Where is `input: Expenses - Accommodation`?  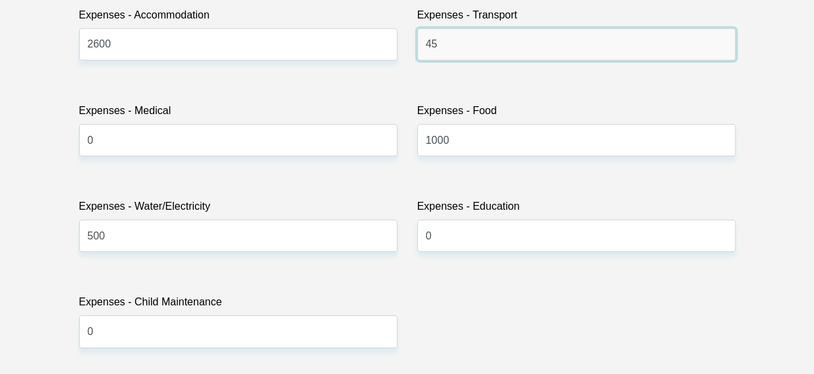 input: Expenses - Accommodation is located at coordinates (238, 44).